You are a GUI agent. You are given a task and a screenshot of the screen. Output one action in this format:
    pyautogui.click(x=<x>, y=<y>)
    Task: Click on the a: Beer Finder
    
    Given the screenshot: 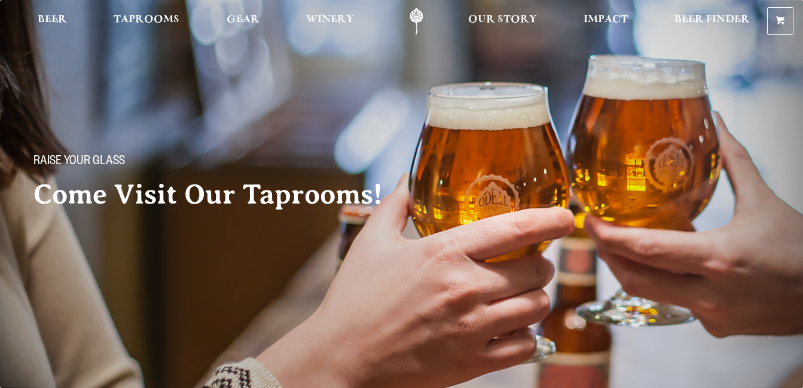 What is the action you would take?
    pyautogui.click(x=712, y=21)
    